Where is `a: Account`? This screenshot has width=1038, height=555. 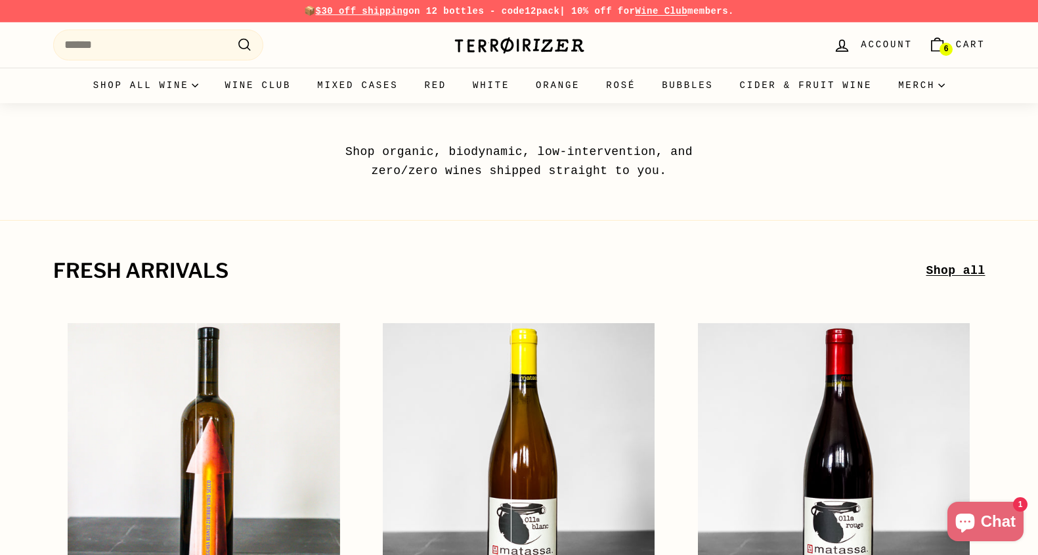 a: Account is located at coordinates (872, 45).